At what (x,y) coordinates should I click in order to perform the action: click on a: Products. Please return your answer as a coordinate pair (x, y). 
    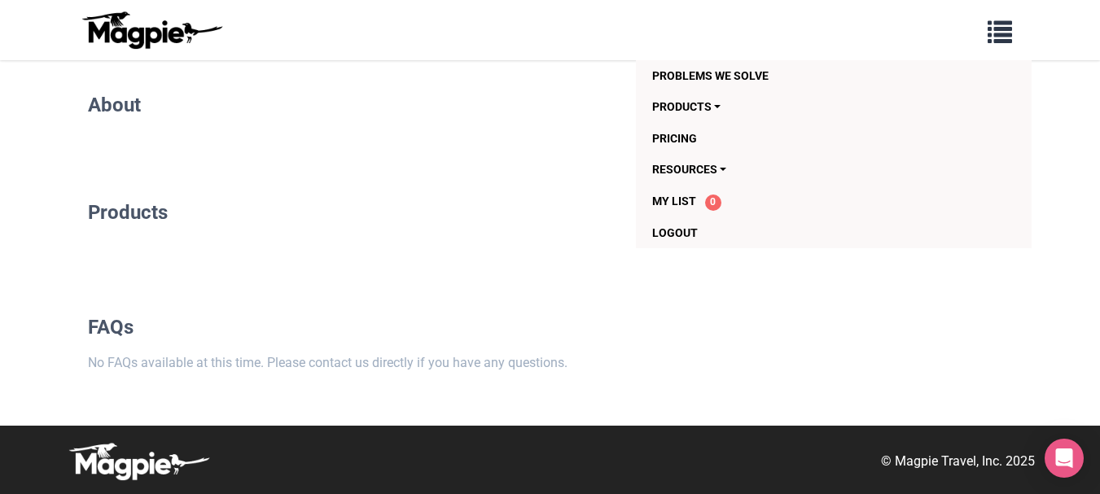
    Looking at the image, I should click on (801, 107).